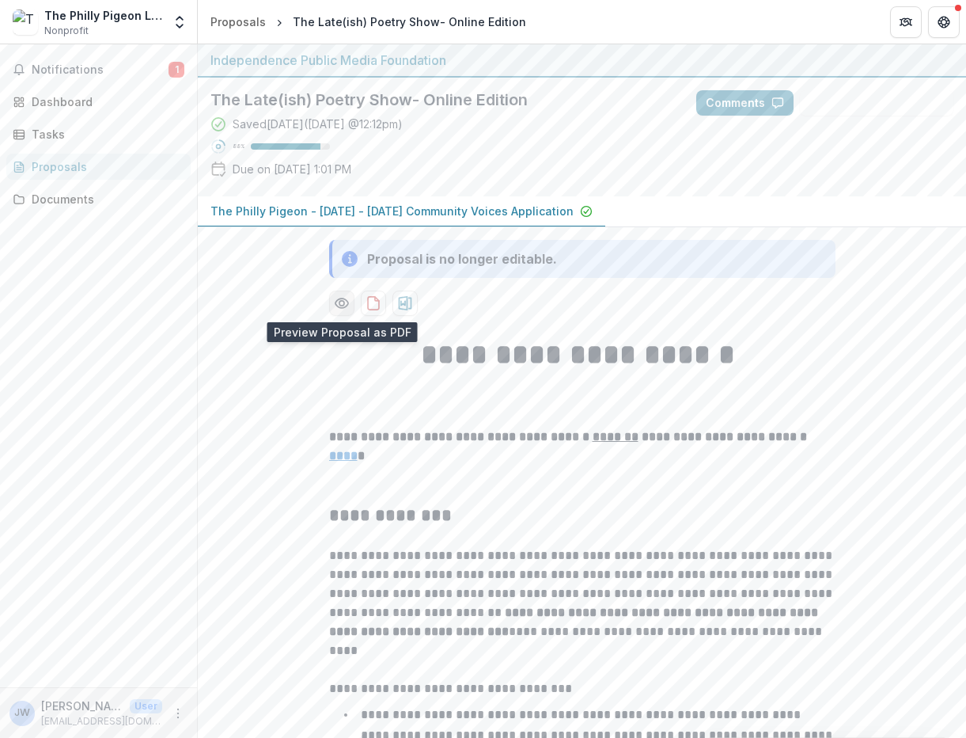 Image resolution: width=966 pixels, height=738 pixels. Describe the element at coordinates (178, 713) in the screenshot. I see `button: More` at that location.